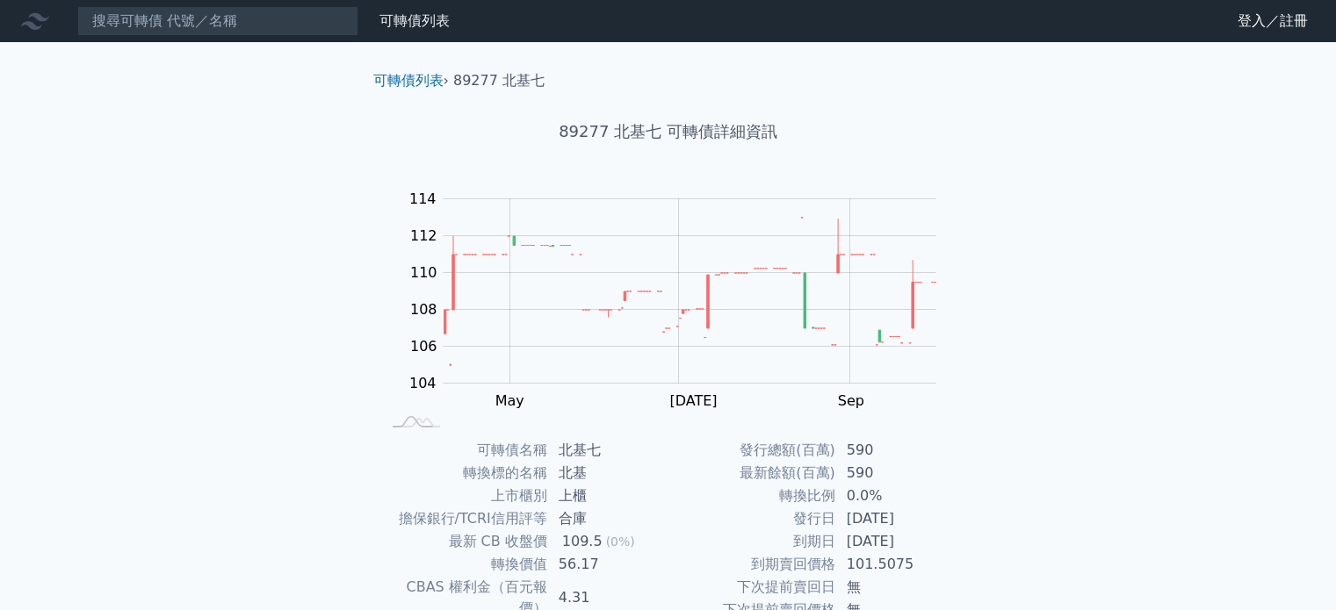  I want to click on td: 無, so click(896, 587).